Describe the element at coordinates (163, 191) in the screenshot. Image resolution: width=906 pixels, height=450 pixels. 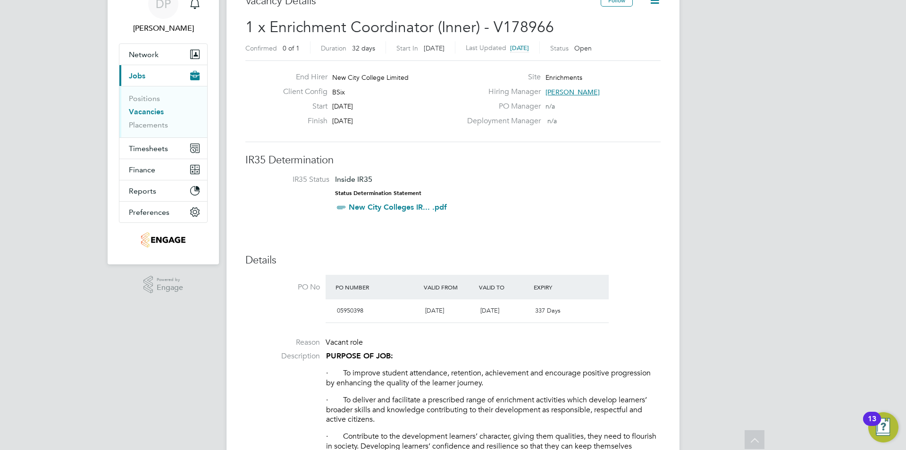
I see `button: Reports` at that location.